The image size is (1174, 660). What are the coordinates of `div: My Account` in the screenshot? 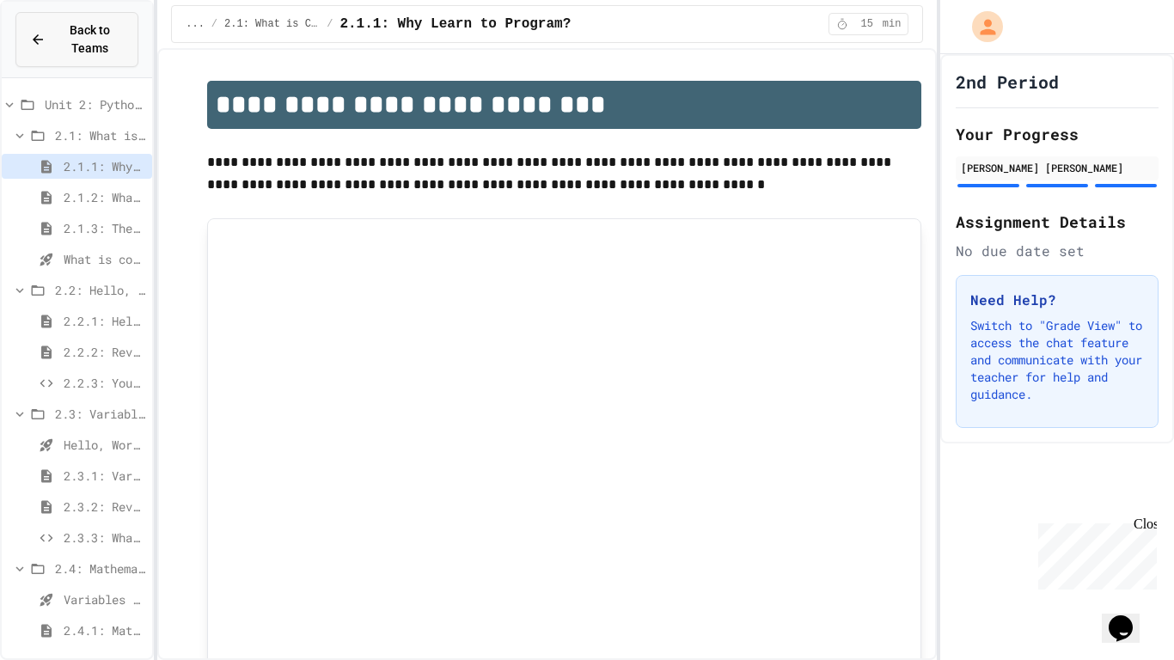 It's located at (980, 27).